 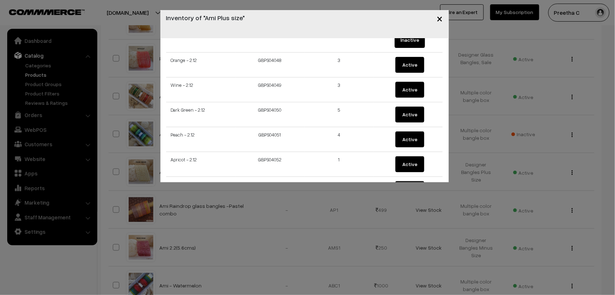 What do you see at coordinates (206, 18) in the screenshot?
I see `h4: Inventory of "Ami Plus size"` at bounding box center [206, 18].